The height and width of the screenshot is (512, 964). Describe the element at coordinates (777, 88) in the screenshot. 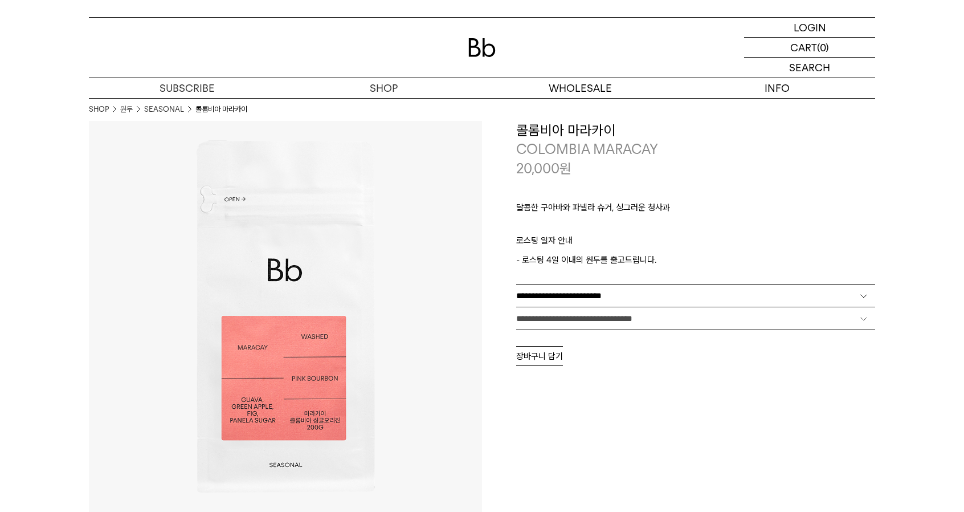

I see `p: INFO` at that location.